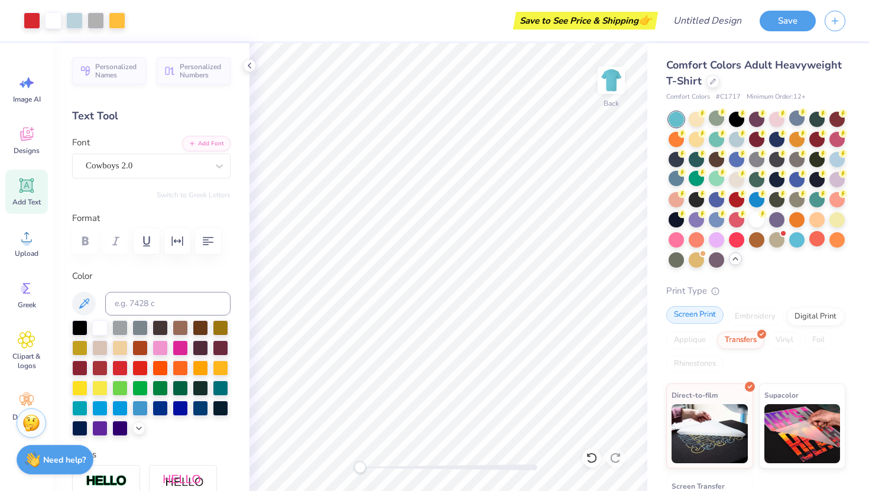 The image size is (869, 491). What do you see at coordinates (782, 395) in the screenshot?
I see `span: Supacolor` at bounding box center [782, 395].